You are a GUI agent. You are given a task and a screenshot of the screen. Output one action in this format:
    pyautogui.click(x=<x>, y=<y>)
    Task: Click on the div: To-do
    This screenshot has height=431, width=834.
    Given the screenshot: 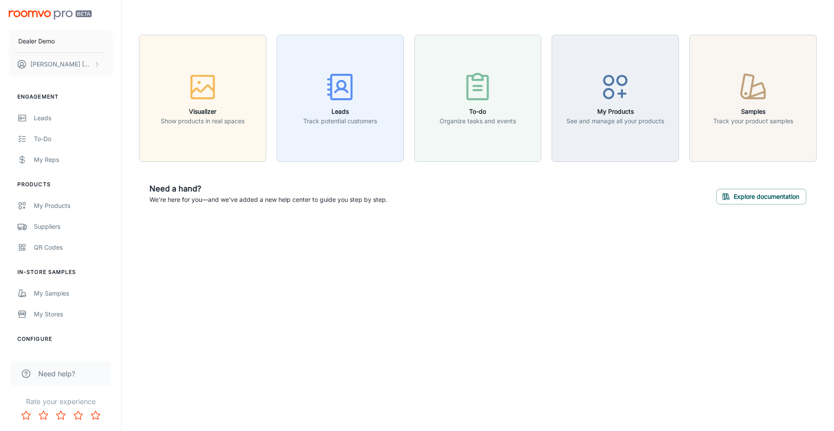 What is the action you would take?
    pyautogui.click(x=73, y=139)
    